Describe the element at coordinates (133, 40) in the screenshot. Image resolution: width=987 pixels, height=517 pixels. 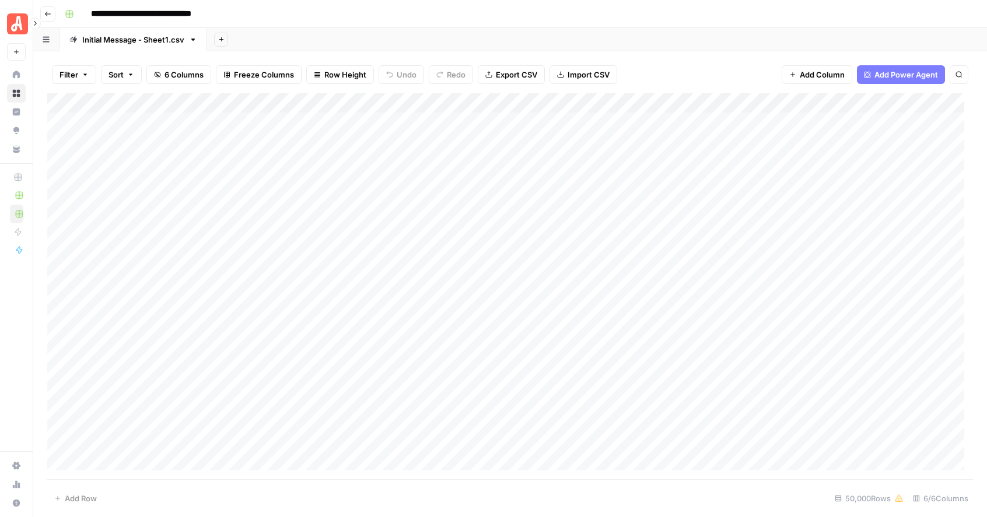
I see `a: Initial Message - Sheet1.csv` at that location.